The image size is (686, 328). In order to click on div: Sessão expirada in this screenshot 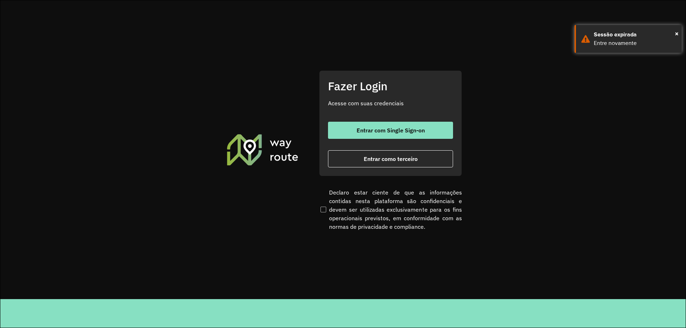, I will do `click(635, 35)`.